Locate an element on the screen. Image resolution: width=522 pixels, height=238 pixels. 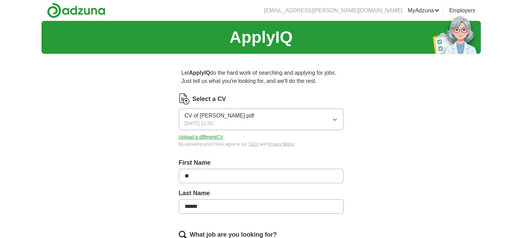
a: Privacy Notice is located at coordinates (280, 144).